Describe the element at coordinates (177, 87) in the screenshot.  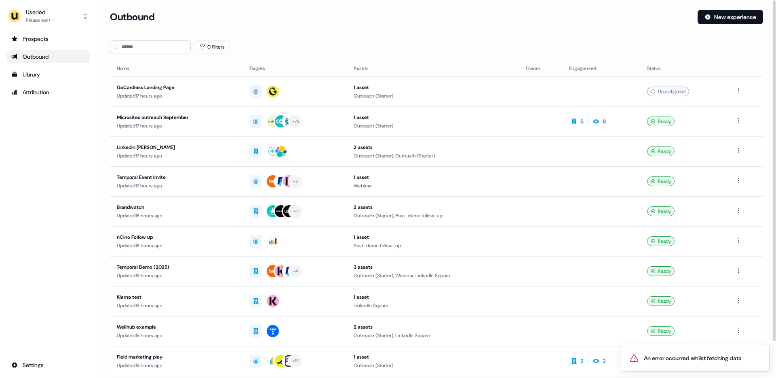
I see `div: GoCardless Landing Page` at that location.